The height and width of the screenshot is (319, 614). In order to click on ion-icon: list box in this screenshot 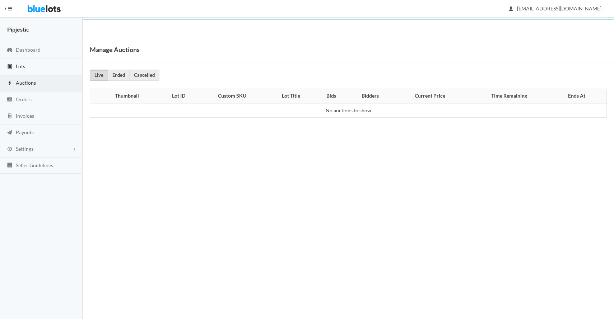, I will do `click(10, 166)`.